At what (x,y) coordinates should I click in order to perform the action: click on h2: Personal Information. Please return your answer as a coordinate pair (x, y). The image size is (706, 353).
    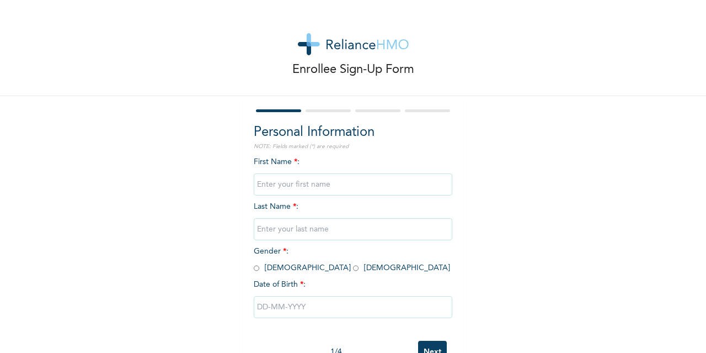
    Looking at the image, I should click on (353, 132).